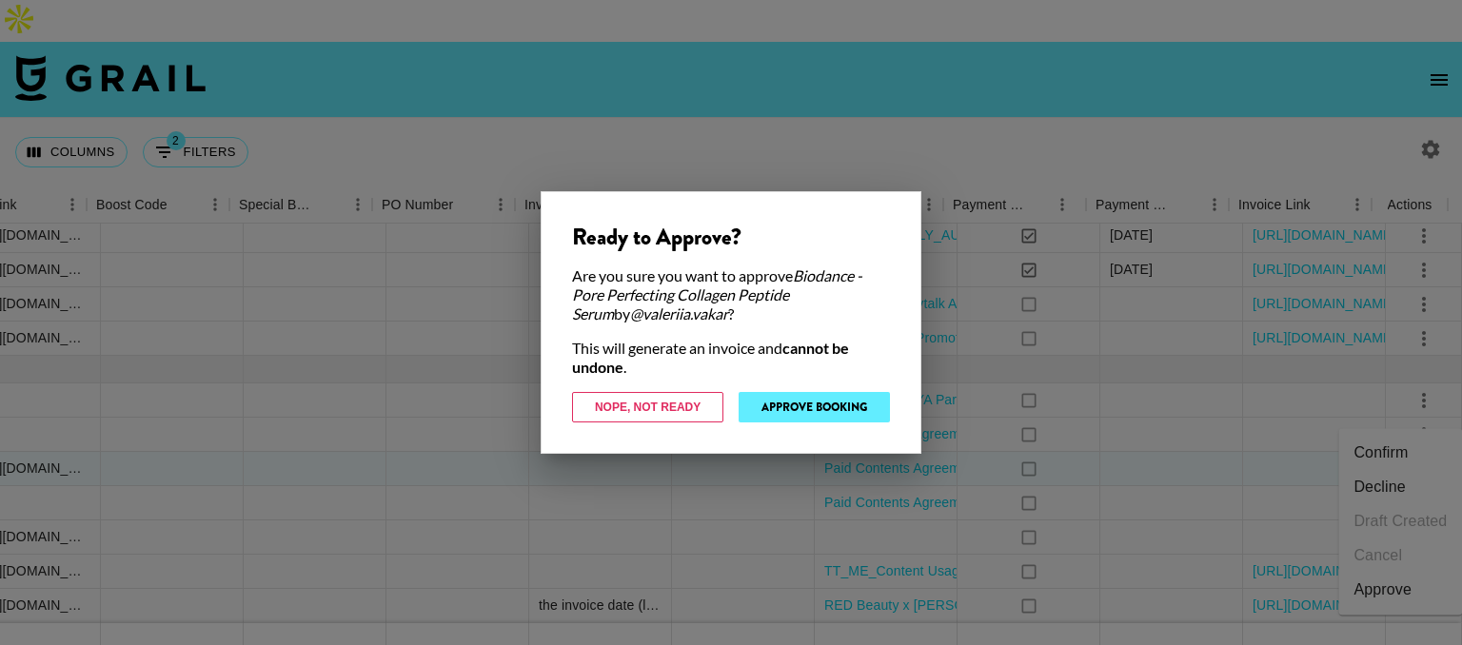 This screenshot has height=645, width=1462. I want to click on button: Nope, Not Ready, so click(647, 407).